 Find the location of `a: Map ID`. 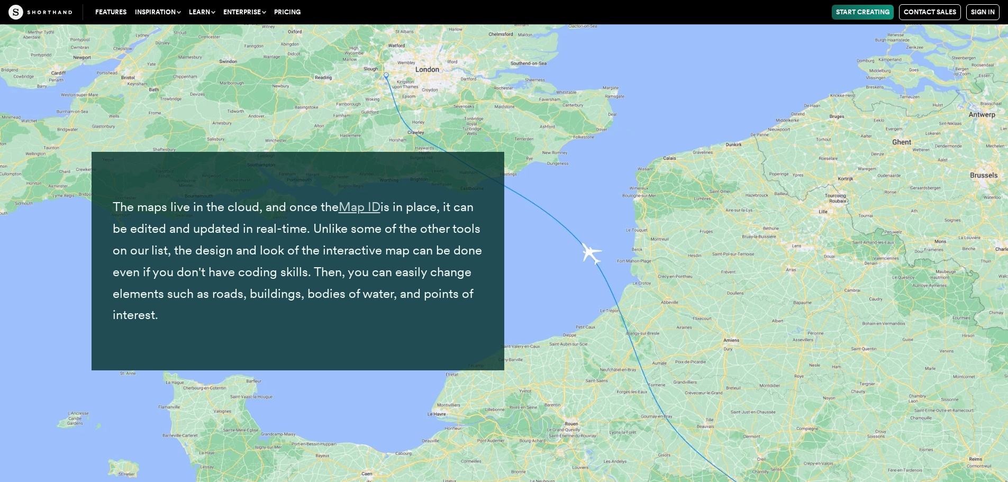

a: Map ID is located at coordinates (359, 206).